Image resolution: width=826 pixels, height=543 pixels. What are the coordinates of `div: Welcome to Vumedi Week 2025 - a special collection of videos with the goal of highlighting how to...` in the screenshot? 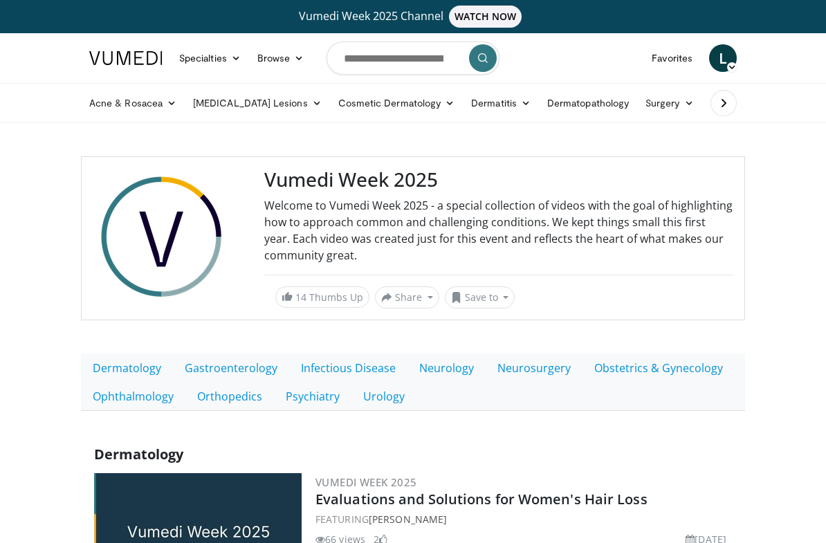 It's located at (499, 230).